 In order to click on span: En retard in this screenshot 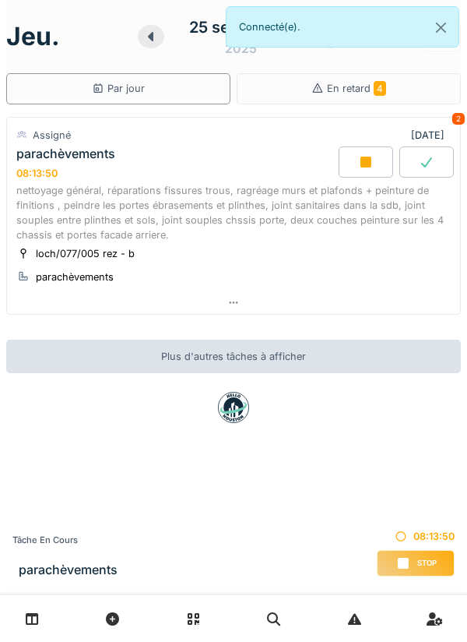, I will do `click(357, 88)`.